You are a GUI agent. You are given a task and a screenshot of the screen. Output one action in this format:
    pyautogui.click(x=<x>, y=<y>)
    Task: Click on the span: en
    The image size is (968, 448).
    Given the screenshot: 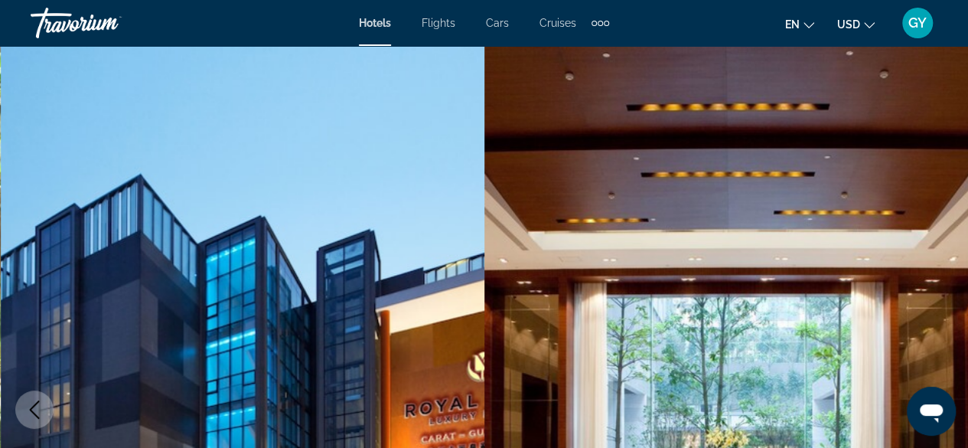 What is the action you would take?
    pyautogui.click(x=792, y=24)
    